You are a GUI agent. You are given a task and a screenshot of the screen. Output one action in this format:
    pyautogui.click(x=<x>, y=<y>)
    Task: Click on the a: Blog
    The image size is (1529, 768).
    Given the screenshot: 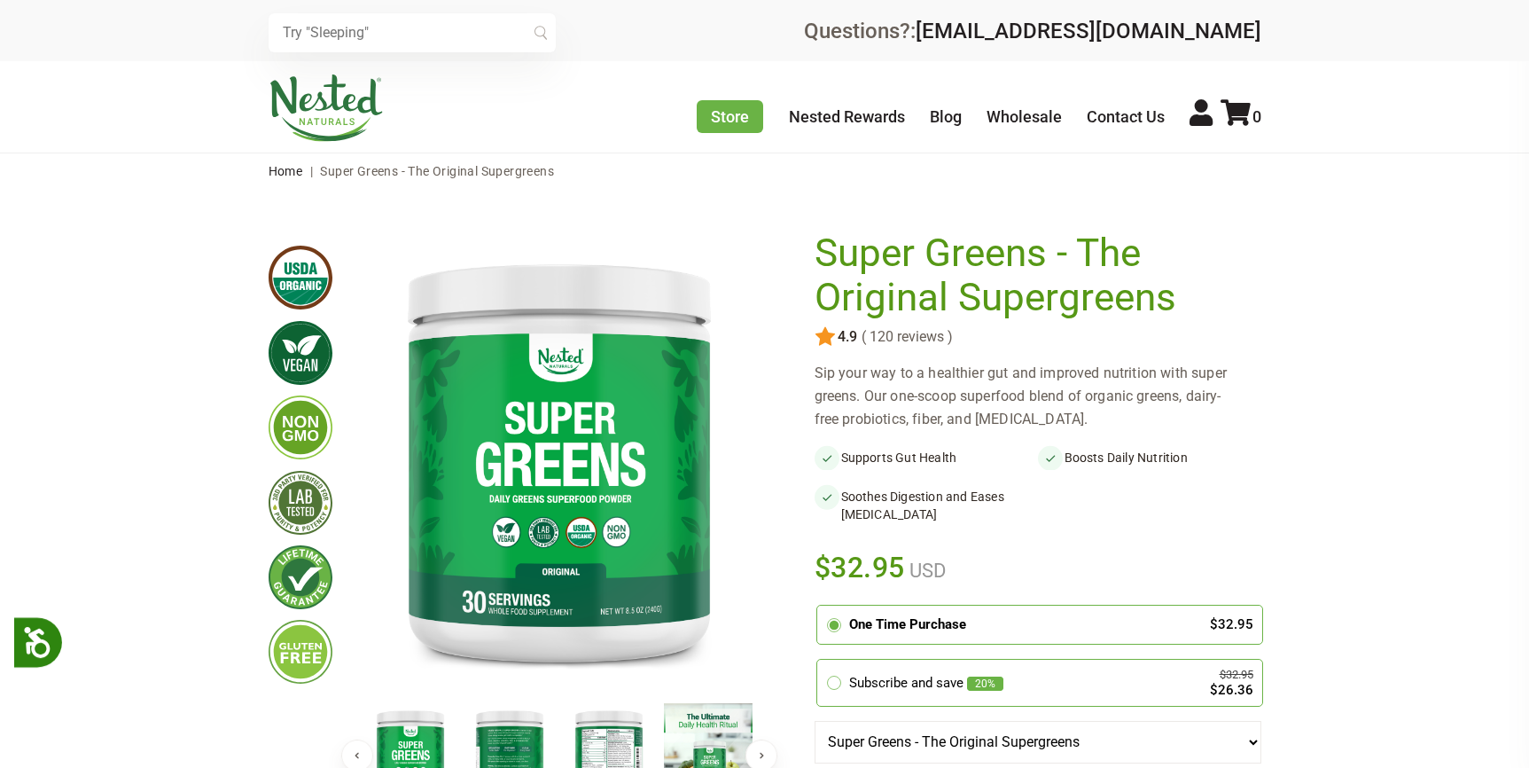 What is the action you would take?
    pyautogui.click(x=946, y=116)
    